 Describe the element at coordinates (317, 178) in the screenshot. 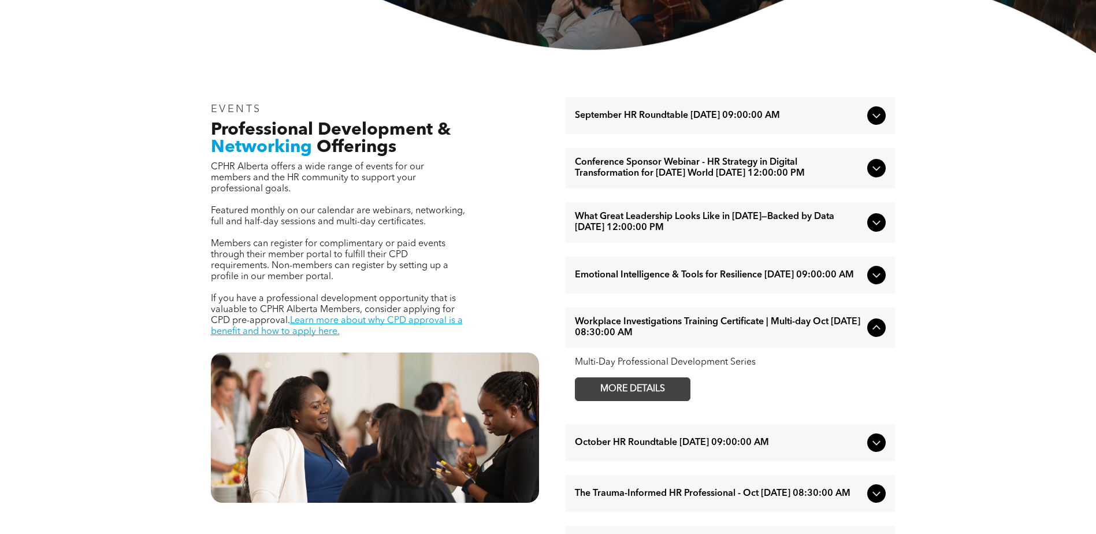

I see `span: CPHR Alberta offers a wide range of events for our members and the HR community to support your p...` at that location.